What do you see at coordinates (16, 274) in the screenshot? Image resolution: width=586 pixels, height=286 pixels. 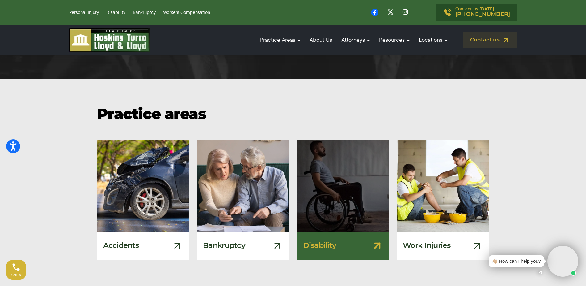 I see `span: Call us` at bounding box center [16, 274].